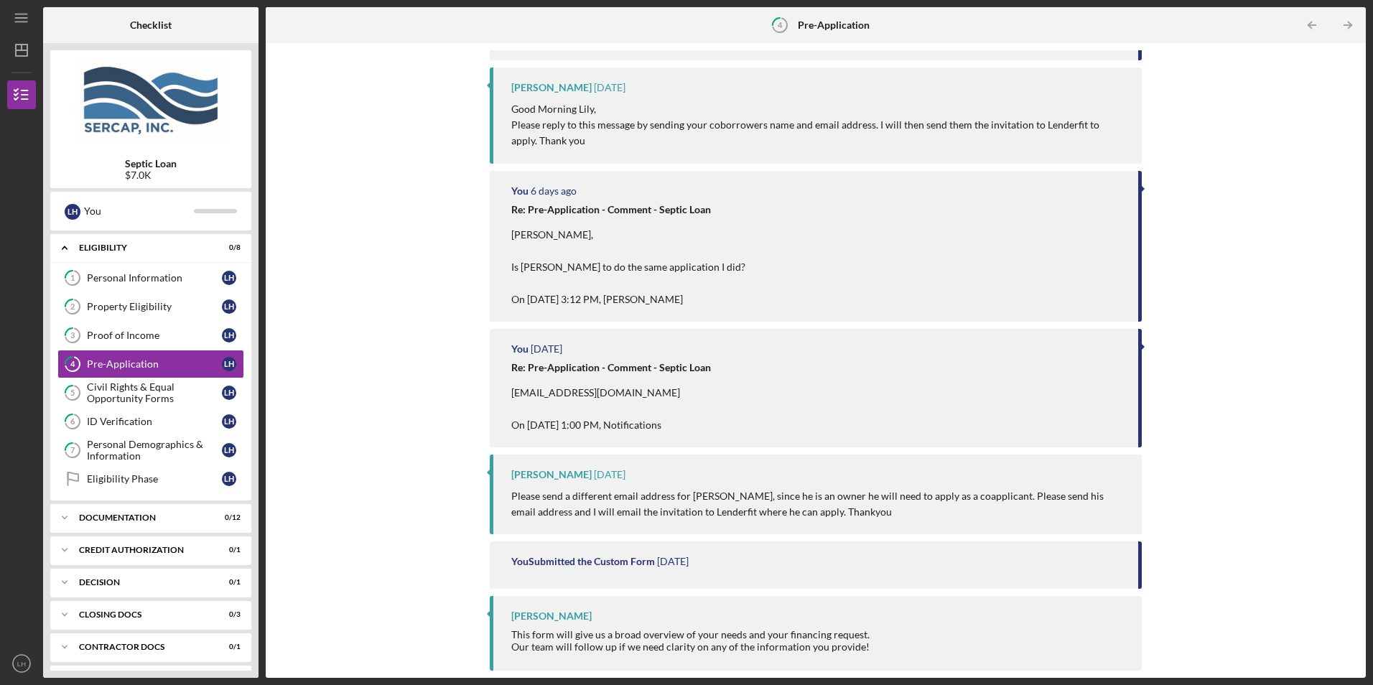  Describe the element at coordinates (73, 393) in the screenshot. I see `tspan: 5` at that location.